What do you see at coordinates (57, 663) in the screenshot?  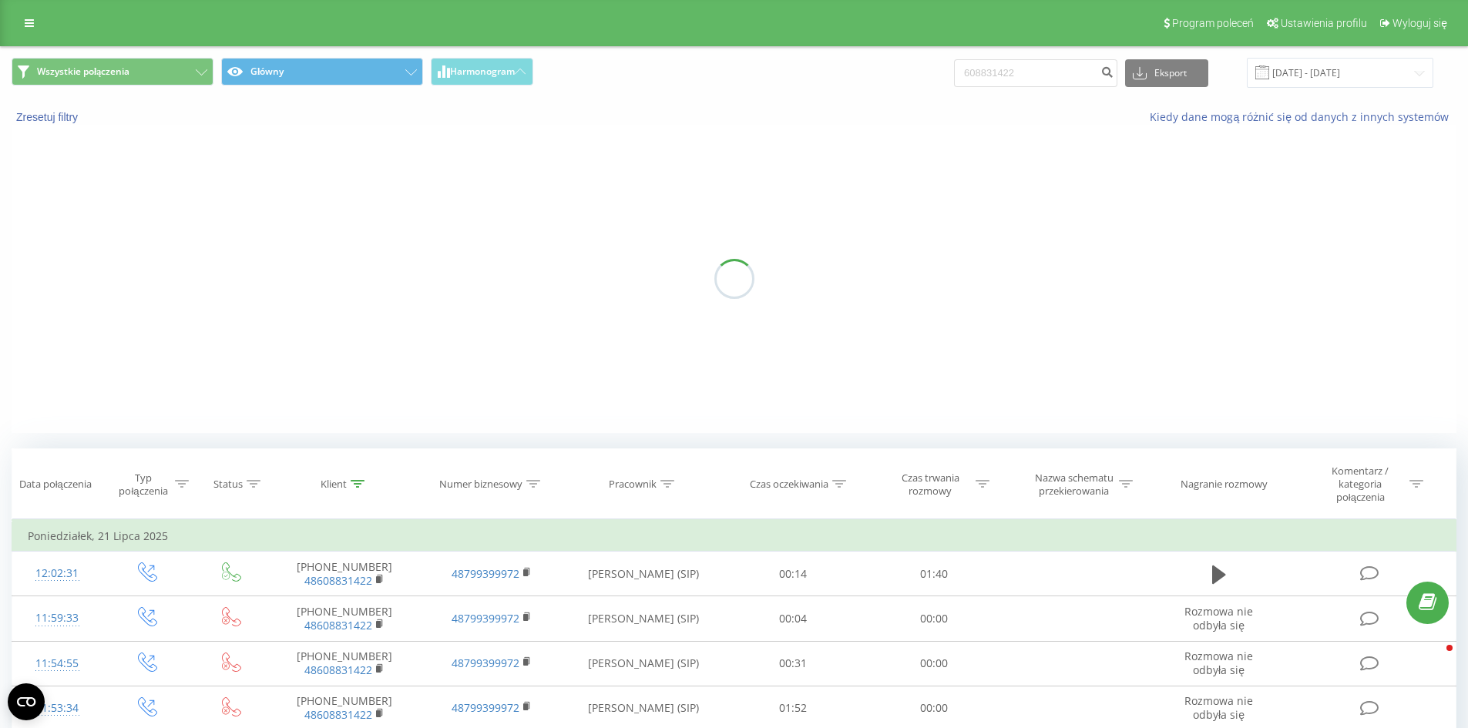 I see `div: 11:54:55` at bounding box center [57, 663].